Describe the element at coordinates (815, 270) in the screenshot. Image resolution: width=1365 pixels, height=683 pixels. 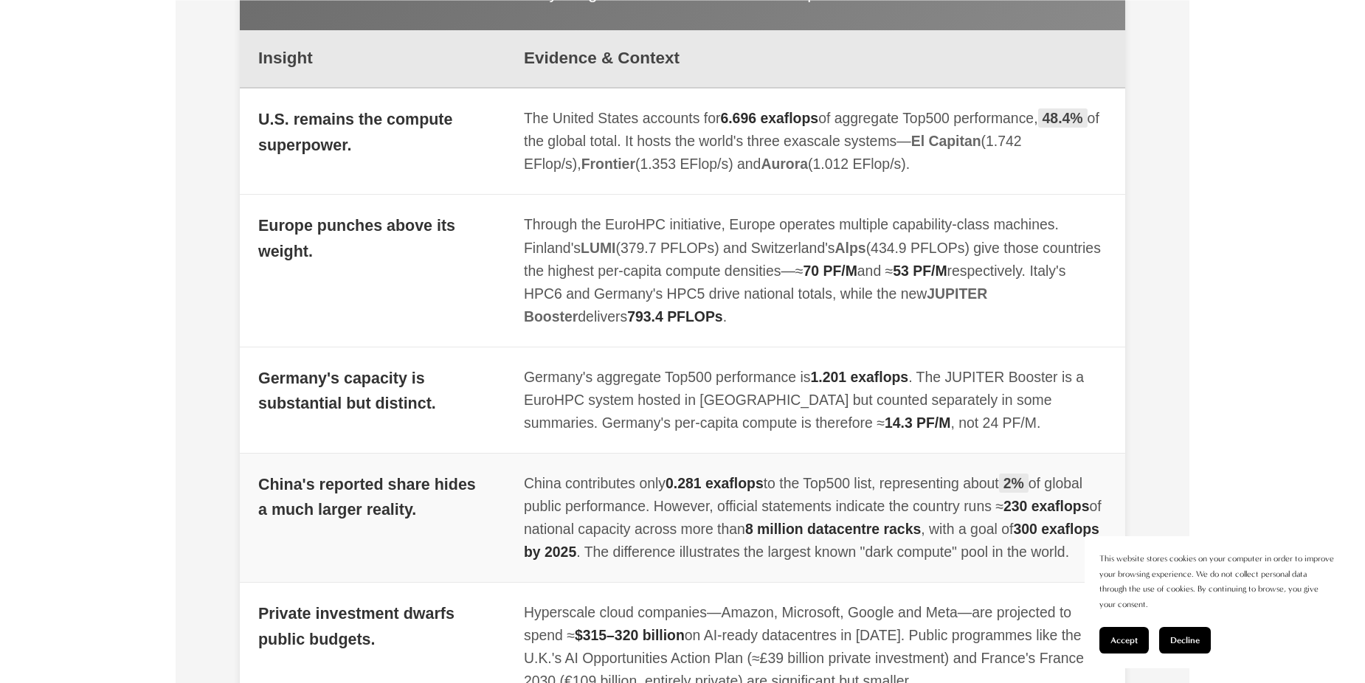
I see `div: Through the EuroHPC initiative, Europe operates multiple capability-class machines. Finland's (37...` at that location.